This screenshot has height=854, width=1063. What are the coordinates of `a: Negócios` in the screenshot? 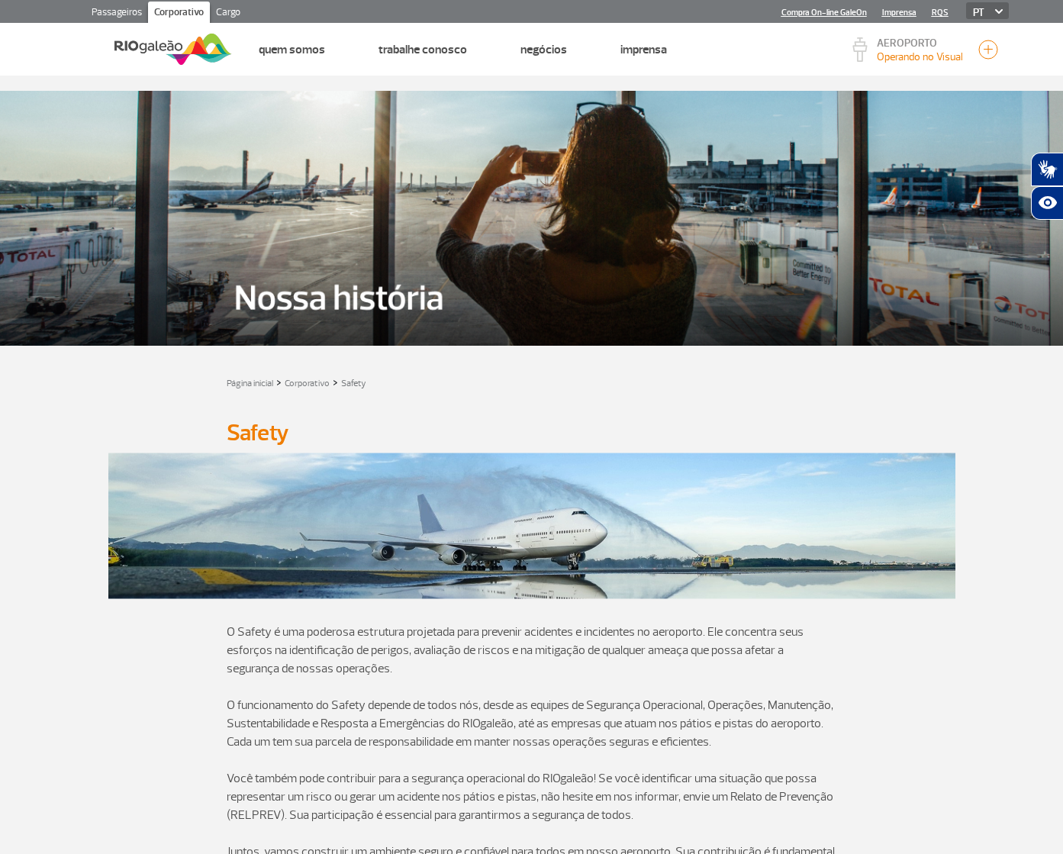 It's located at (543, 50).